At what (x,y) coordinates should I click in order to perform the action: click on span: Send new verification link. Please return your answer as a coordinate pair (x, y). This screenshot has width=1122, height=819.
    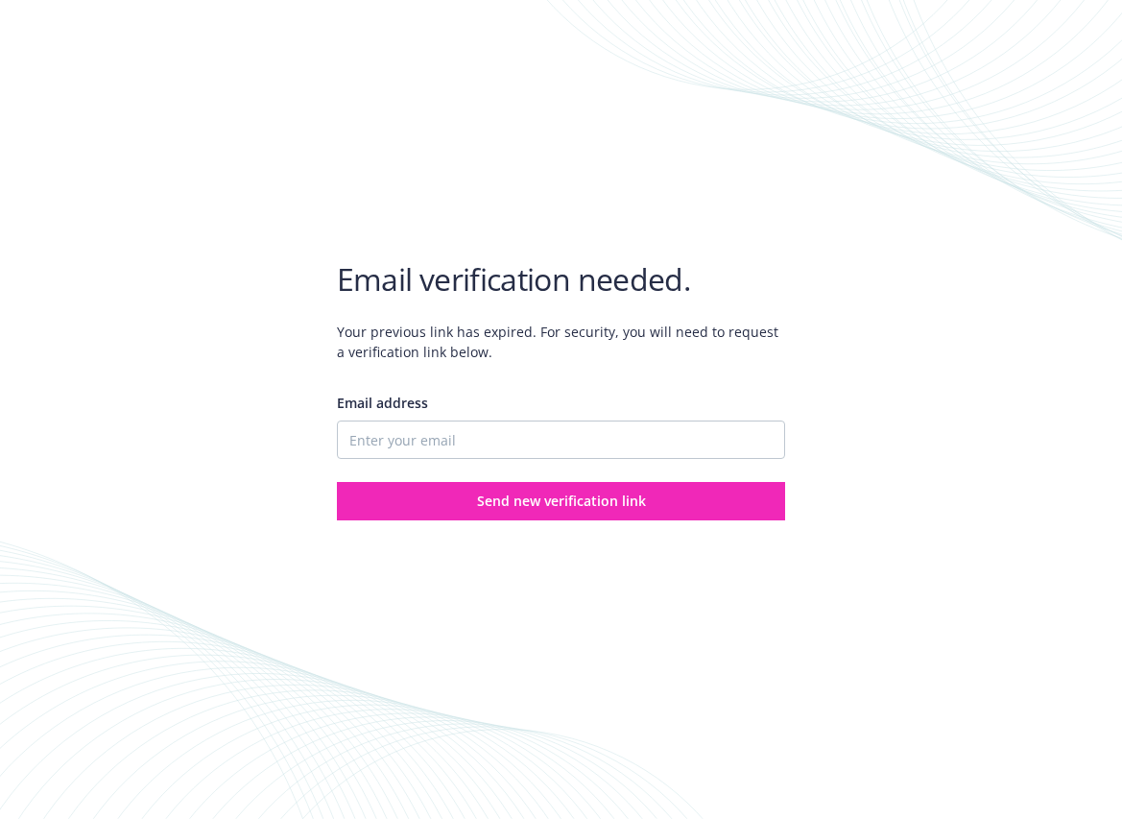
    Looking at the image, I should click on (561, 500).